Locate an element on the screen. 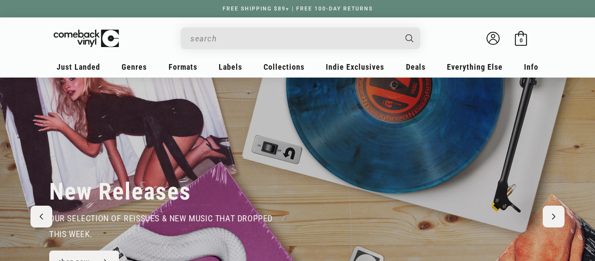 The height and width of the screenshot is (261, 595). a: FREE SHIPPING $89+ | FREE 100-DAY RETURNS is located at coordinates (297, 9).